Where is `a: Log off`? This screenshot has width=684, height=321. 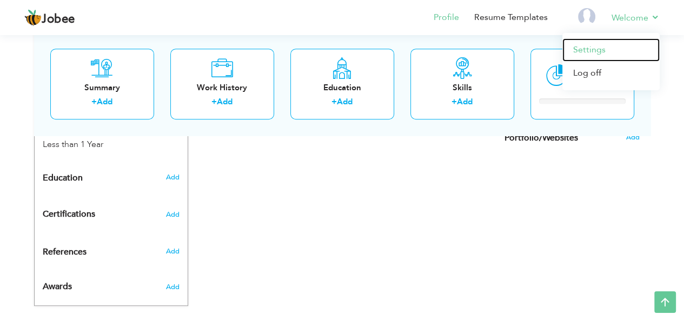
a: Log off is located at coordinates (611, 73).